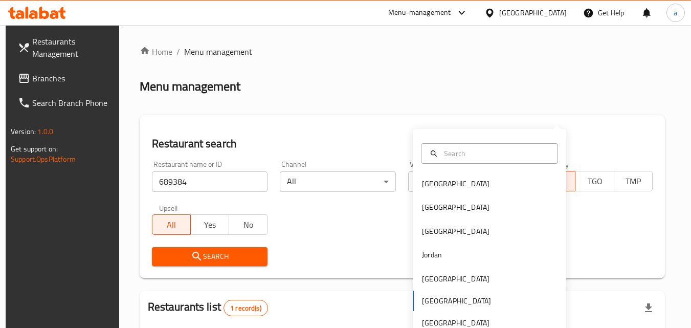 The width and height of the screenshot is (691, 328). I want to click on div: Jordan, so click(432, 255).